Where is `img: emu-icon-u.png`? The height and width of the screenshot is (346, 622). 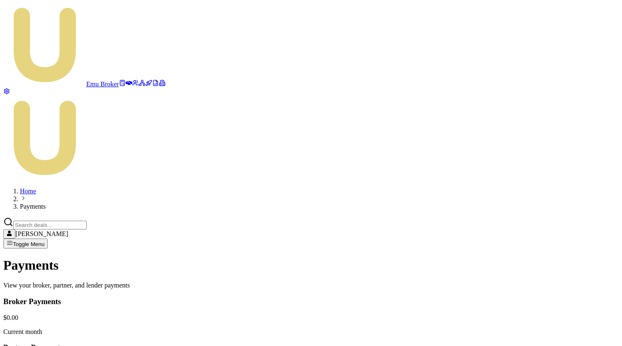 img: emu-icon-u.png is located at coordinates (45, 45).